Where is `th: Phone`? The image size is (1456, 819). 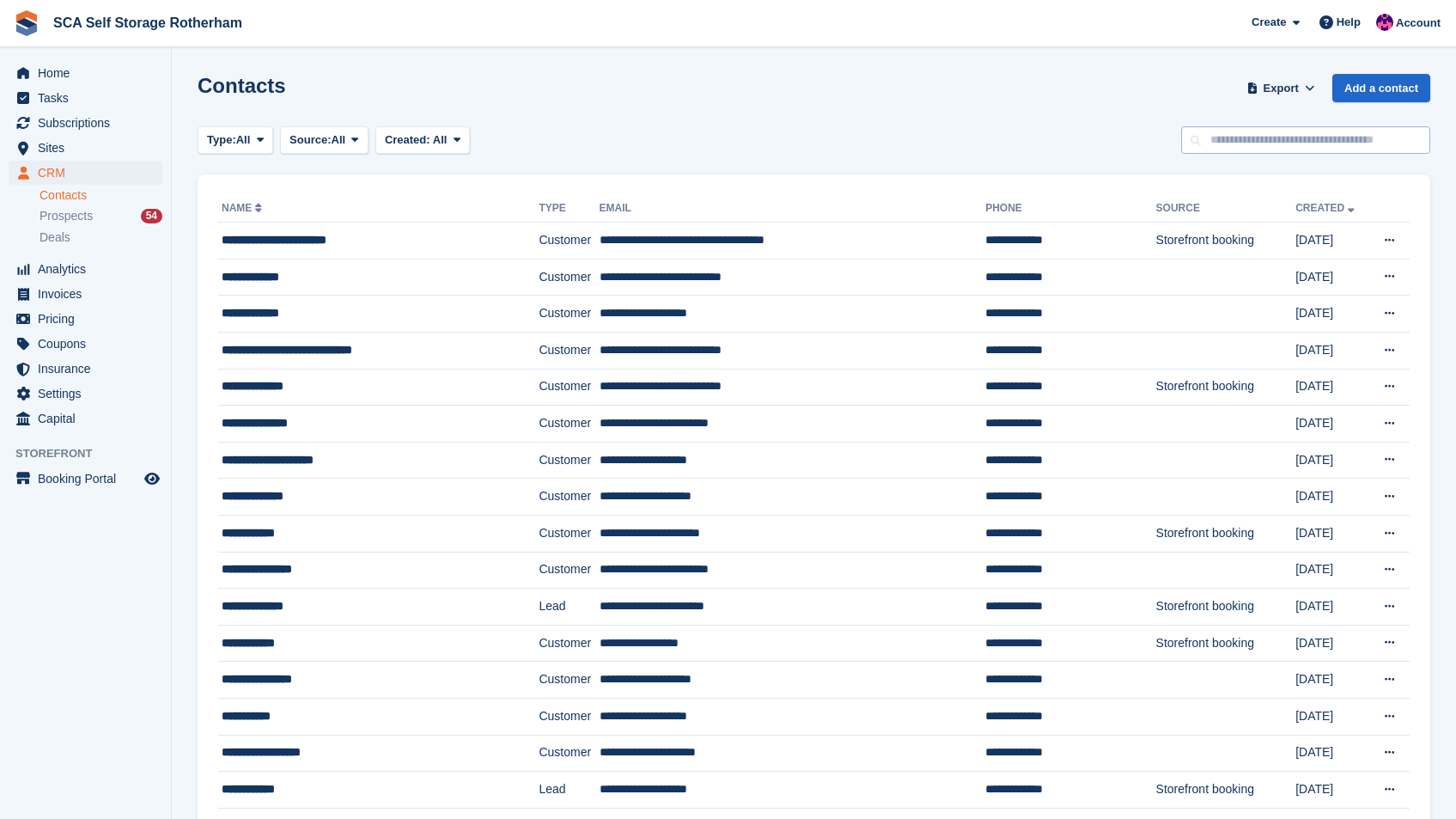 th: Phone is located at coordinates (1071, 209).